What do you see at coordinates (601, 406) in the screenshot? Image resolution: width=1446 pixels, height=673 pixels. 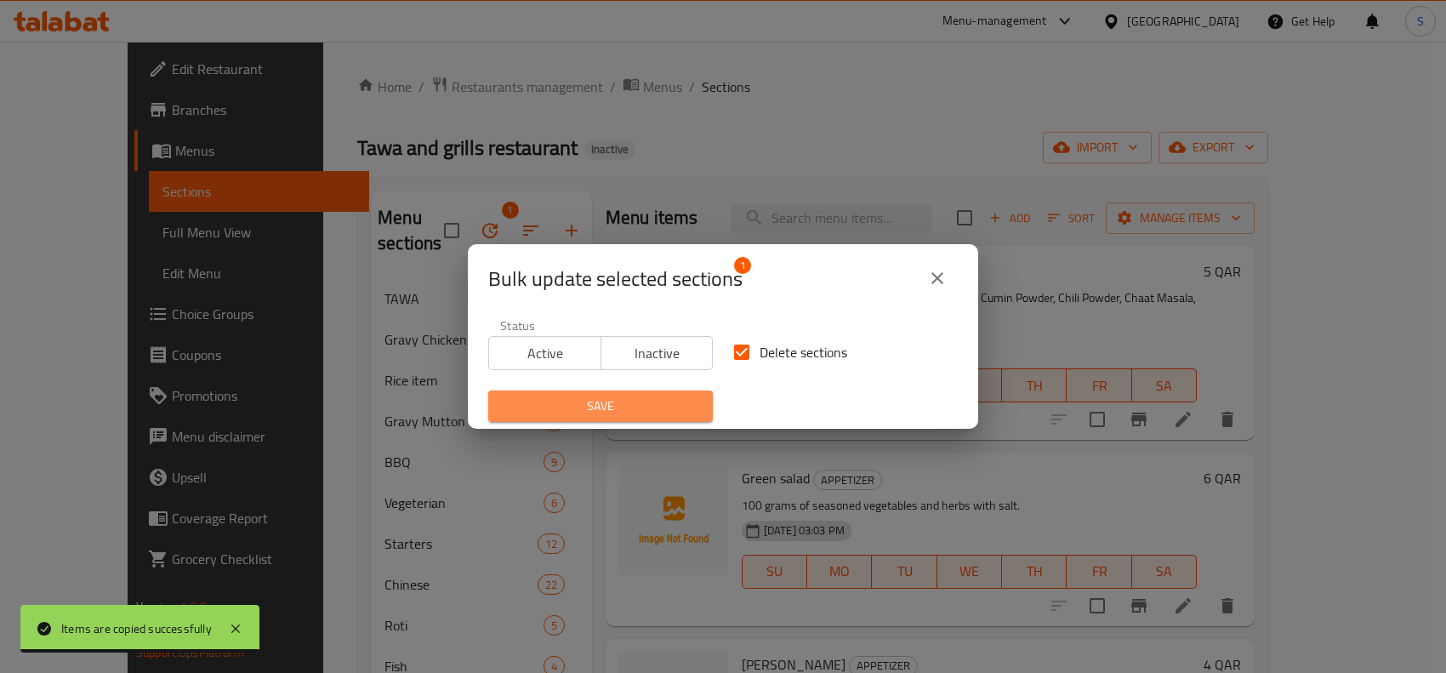 I see `span: Save` at bounding box center [601, 406].